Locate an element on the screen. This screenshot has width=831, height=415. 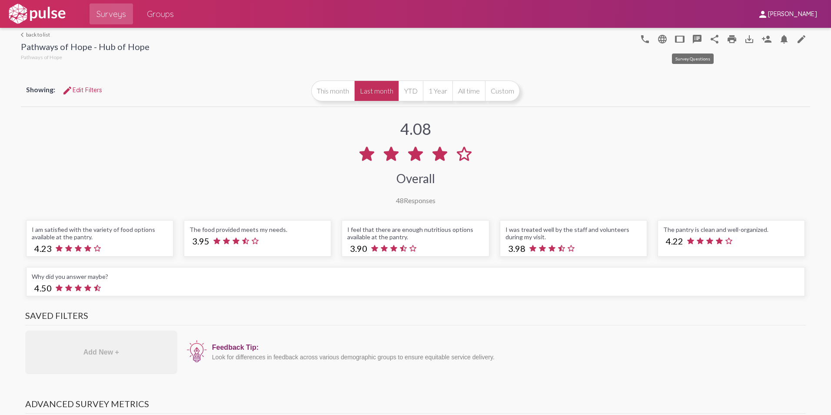
mat-icon: tablet is located at coordinates (680, 39).